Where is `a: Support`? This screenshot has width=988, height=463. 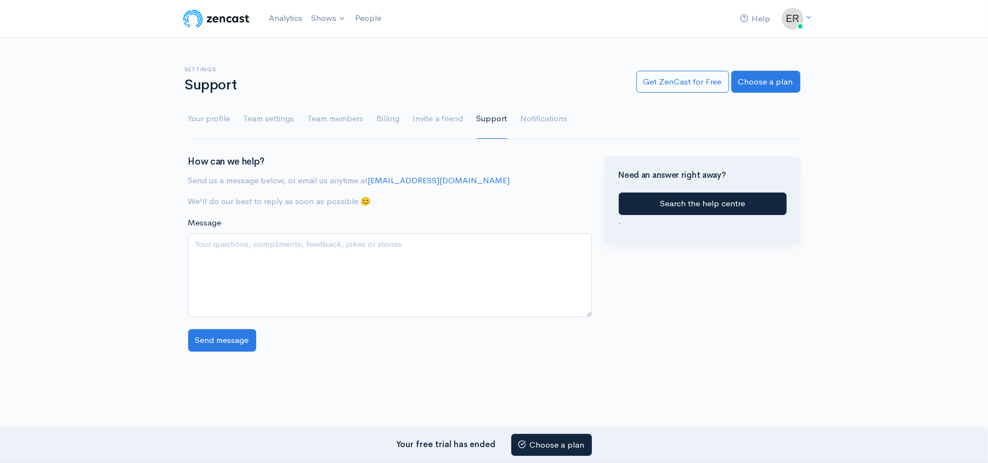 a: Support is located at coordinates (492, 119).